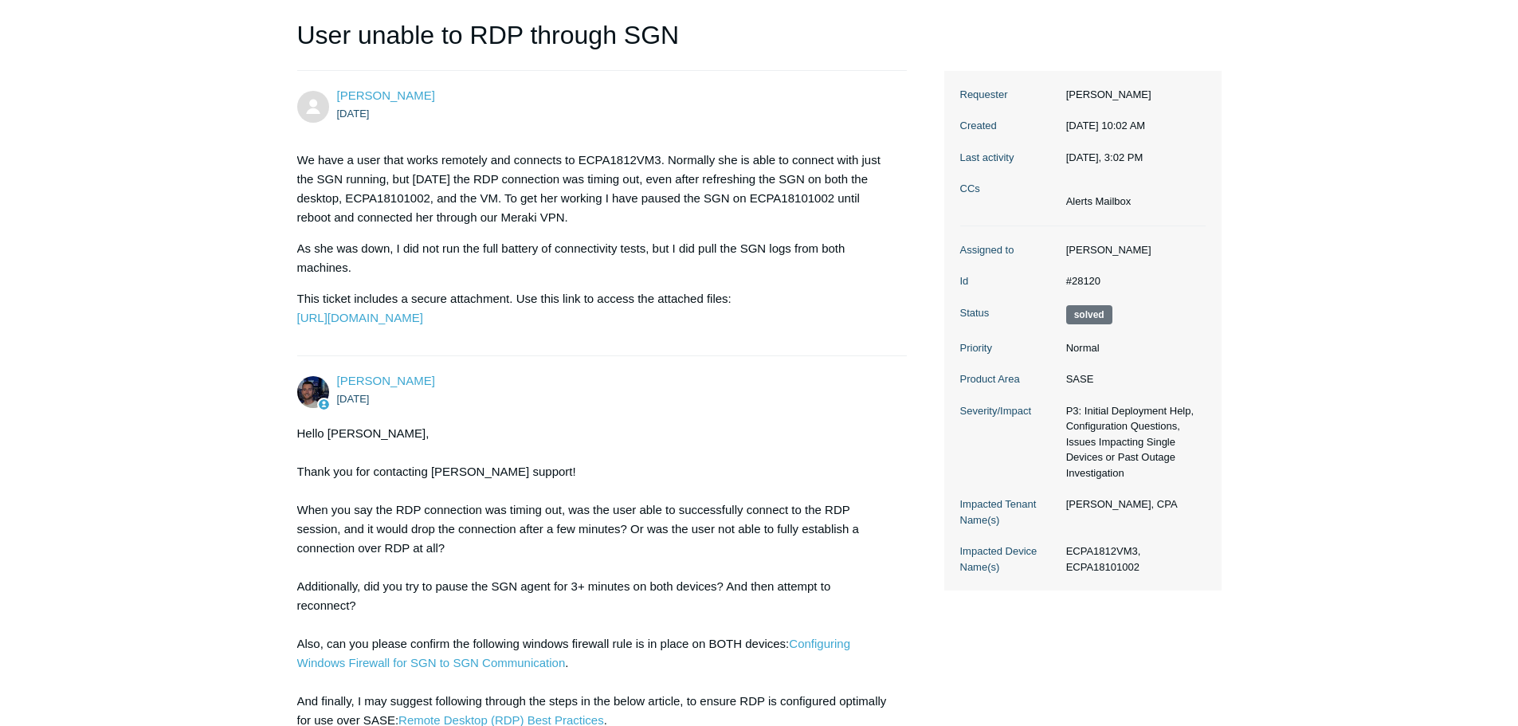 The width and height of the screenshot is (1518, 726). What do you see at coordinates (1131, 348) in the screenshot?
I see `dd: Normal` at bounding box center [1131, 348].